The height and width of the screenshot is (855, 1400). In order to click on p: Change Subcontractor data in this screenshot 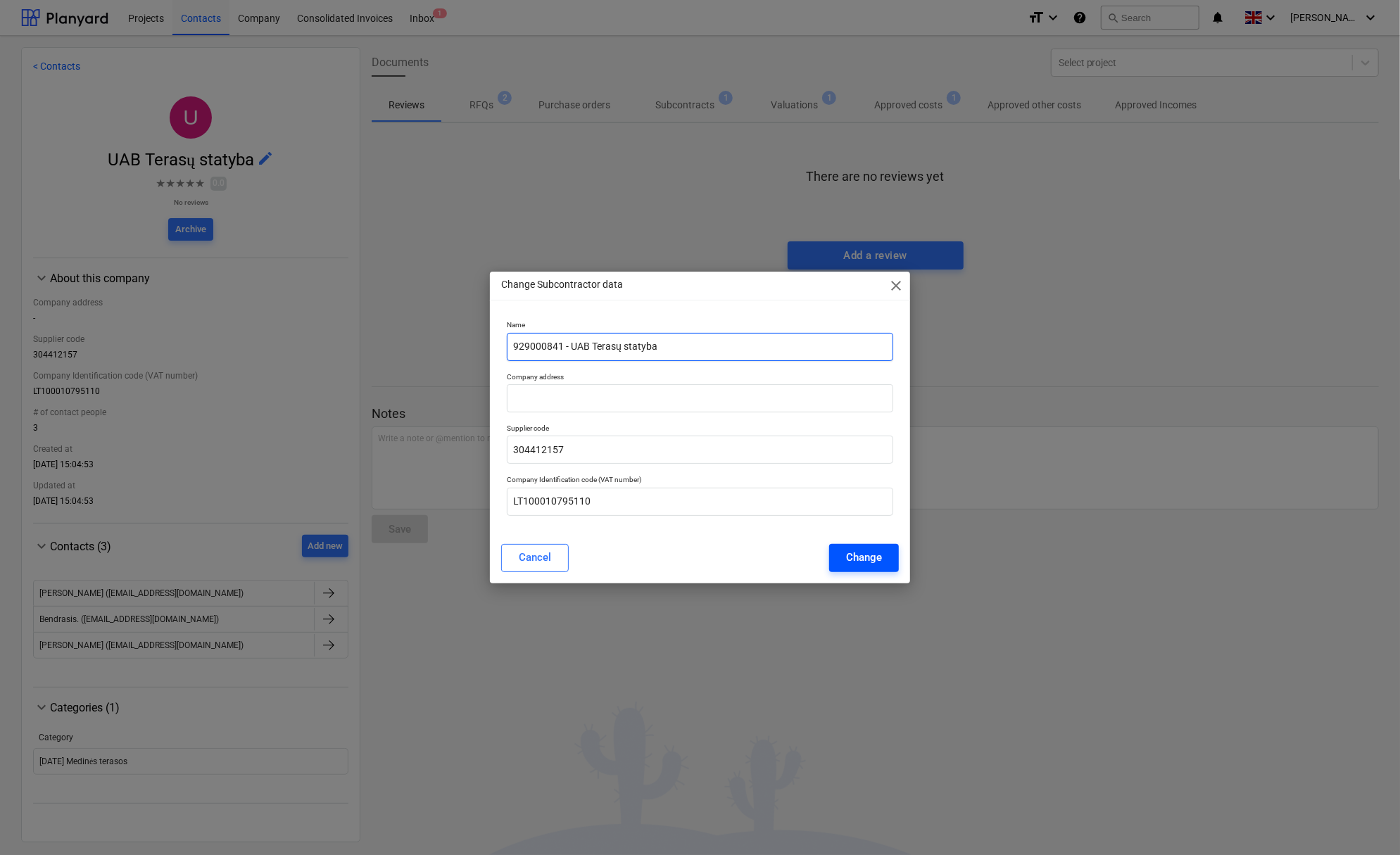, I will do `click(562, 284)`.